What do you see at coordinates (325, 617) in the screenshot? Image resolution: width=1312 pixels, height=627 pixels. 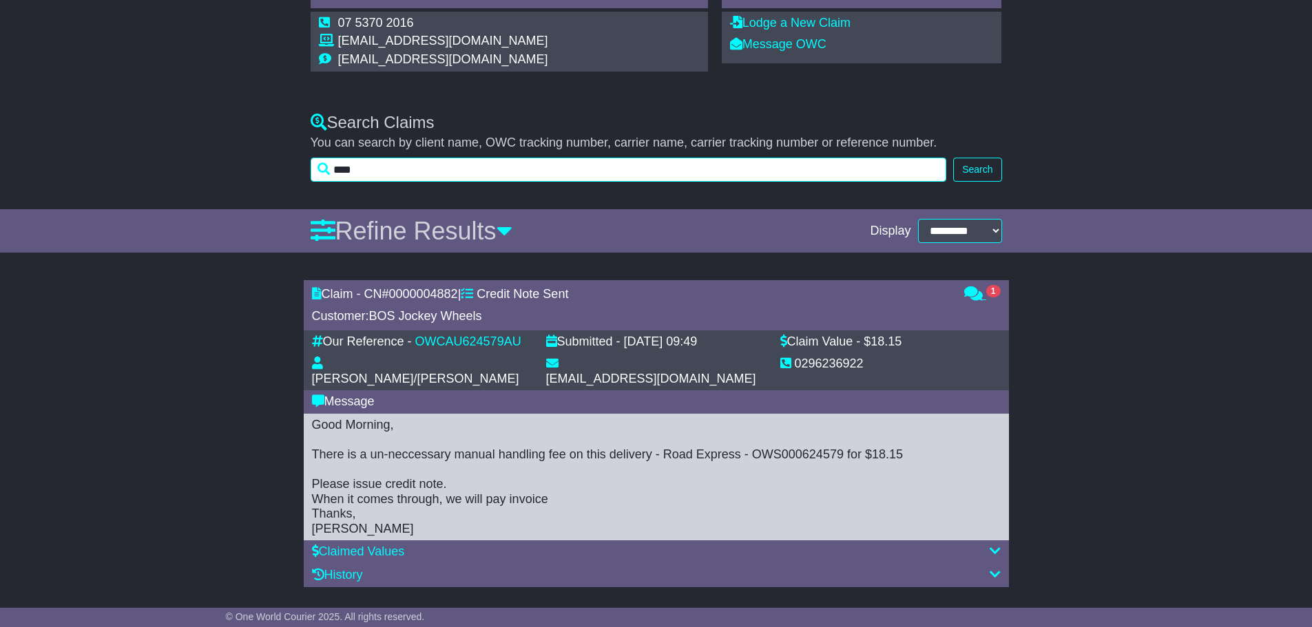 I see `span: © One World Courier 2025. All rights reserved.` at bounding box center [325, 617].